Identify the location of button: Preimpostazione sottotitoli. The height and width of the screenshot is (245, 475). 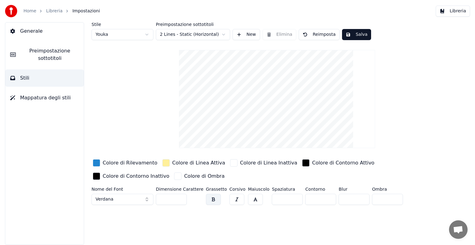
(45, 55).